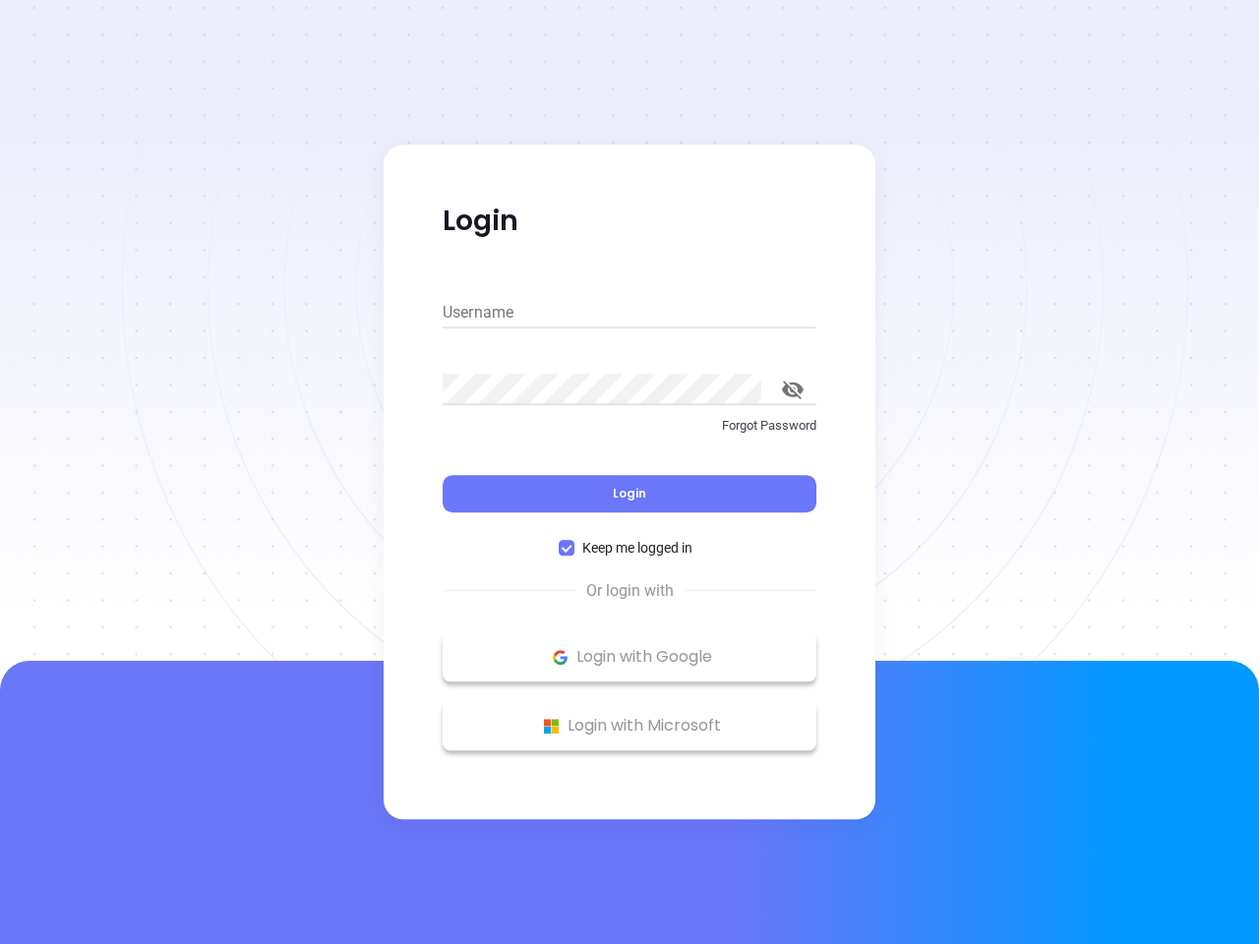 The image size is (1259, 944). I want to click on button: Google Logo Login with Google, so click(630, 657).